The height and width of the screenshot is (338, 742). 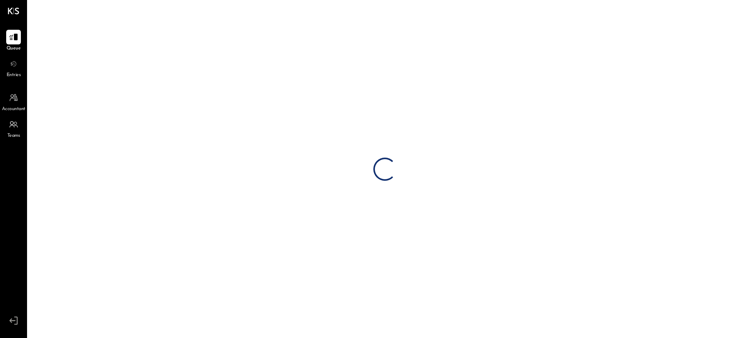 I want to click on span: Entries, so click(x=14, y=75).